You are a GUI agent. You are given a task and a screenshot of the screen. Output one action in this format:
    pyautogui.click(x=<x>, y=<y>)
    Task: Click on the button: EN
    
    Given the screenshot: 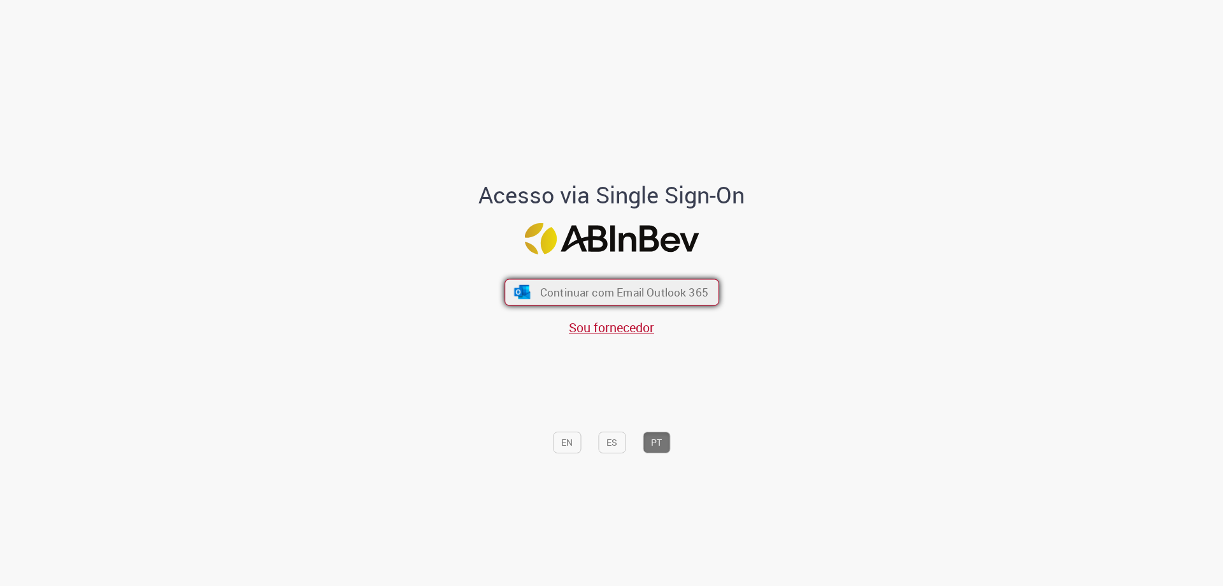 What is the action you would take?
    pyautogui.click(x=567, y=442)
    